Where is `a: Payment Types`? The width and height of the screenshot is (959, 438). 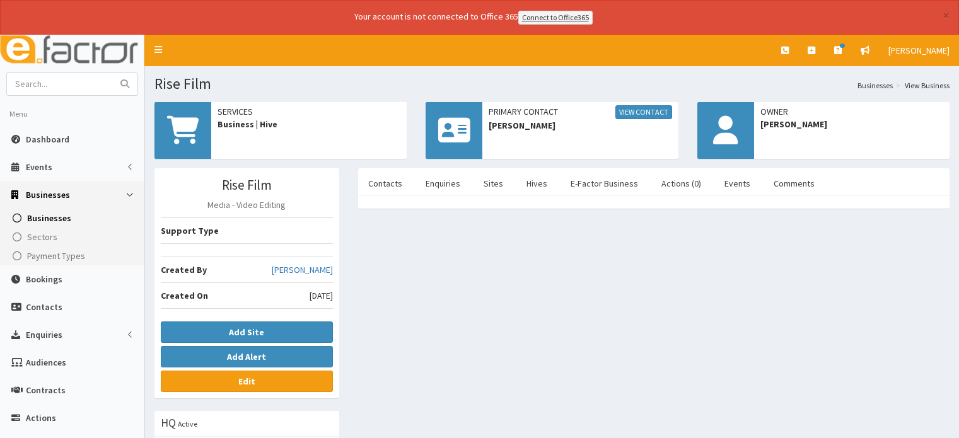
a: Payment Types is located at coordinates (74, 256).